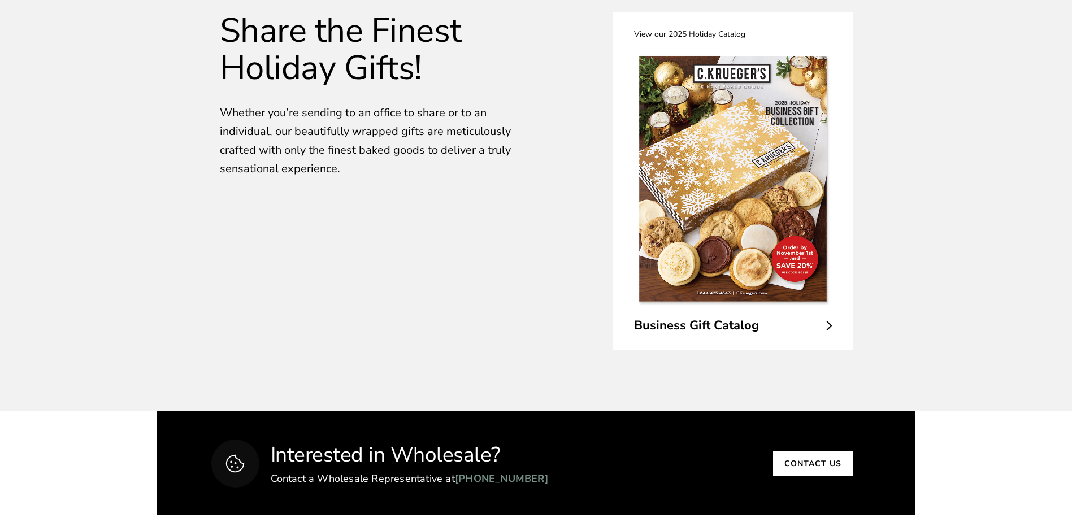  What do you see at coordinates (234, 463) in the screenshot?
I see `img: Interested in Wholesale` at bounding box center [234, 463].